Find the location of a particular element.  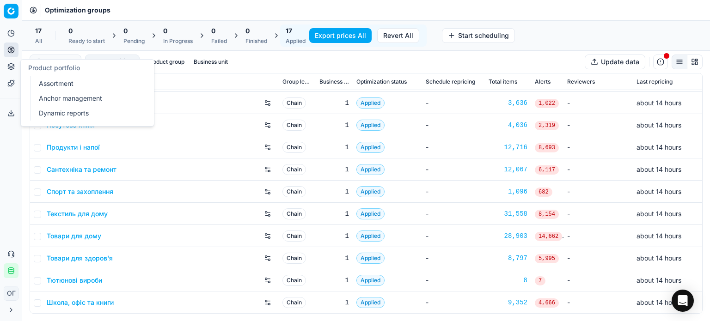

a: 8,797 is located at coordinates (508, 259).